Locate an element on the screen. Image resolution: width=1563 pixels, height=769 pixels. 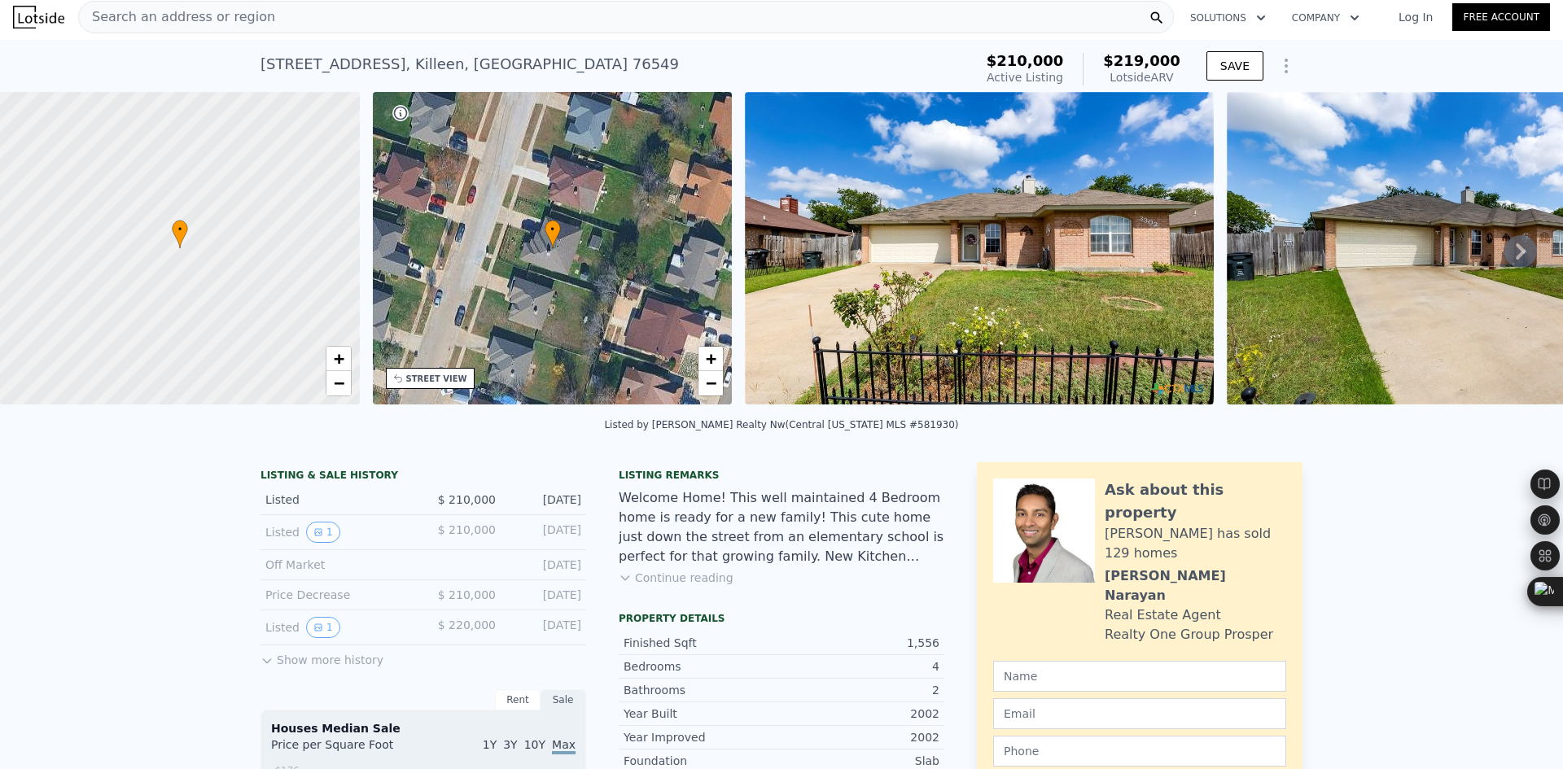
span: $219,000 is located at coordinates (1141, 60).